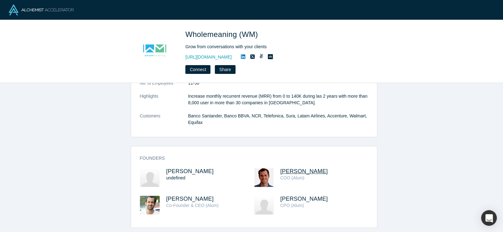  Describe the element at coordinates (273, 47) in the screenshot. I see `div: Grow from conversations with your clients` at that location.